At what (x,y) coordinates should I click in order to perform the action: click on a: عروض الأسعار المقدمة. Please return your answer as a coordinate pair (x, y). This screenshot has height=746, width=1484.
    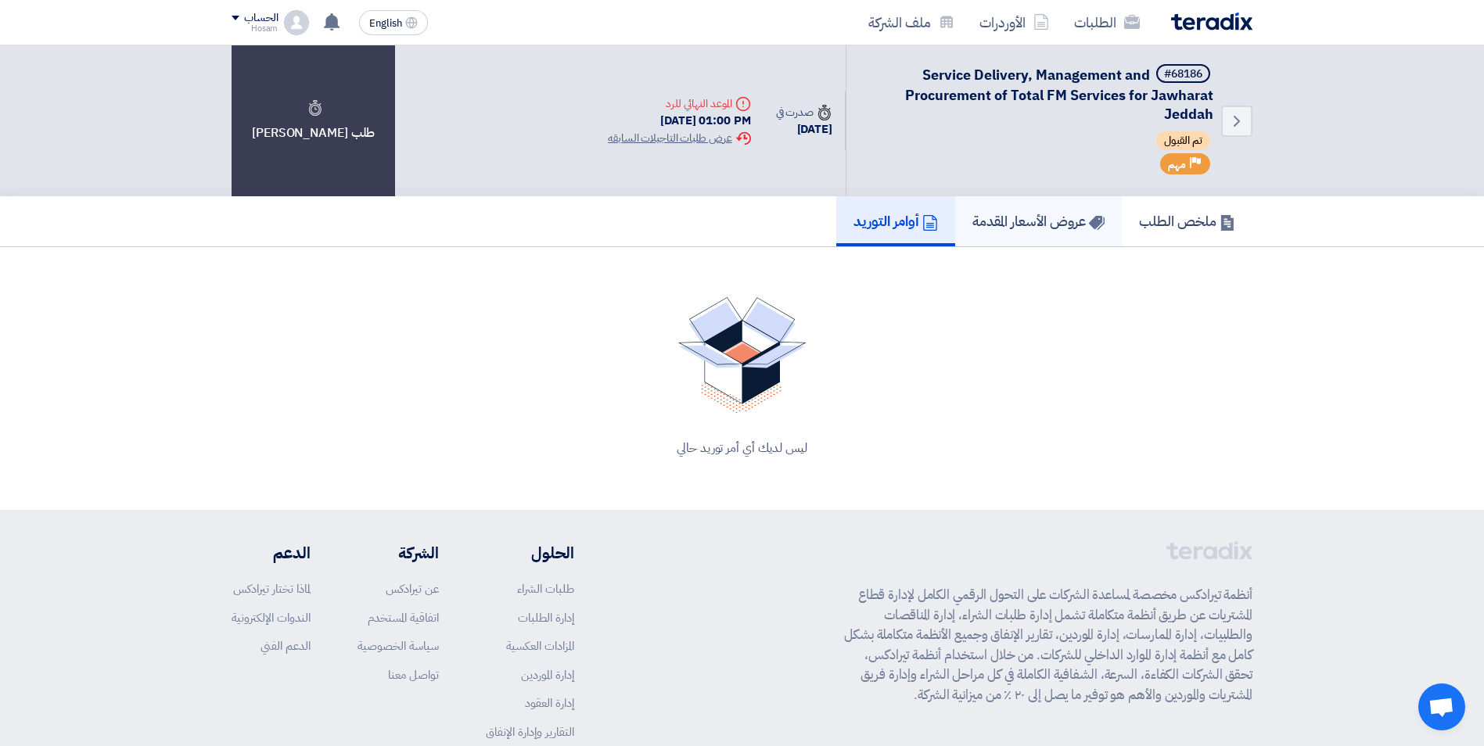
    Looking at the image, I should click on (1038, 221).